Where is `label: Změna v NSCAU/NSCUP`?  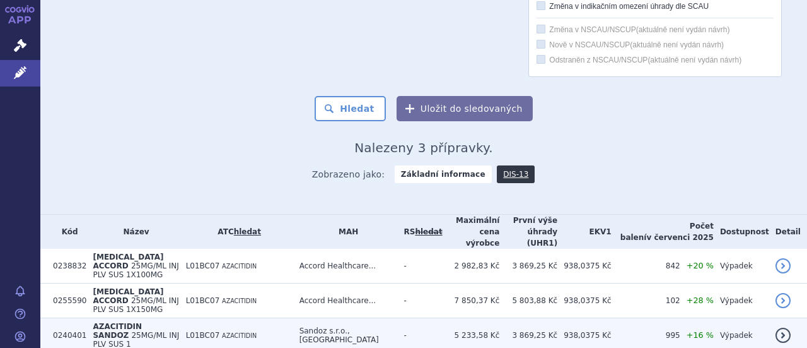
label: Změna v NSCAU/NSCUP is located at coordinates (655, 30).